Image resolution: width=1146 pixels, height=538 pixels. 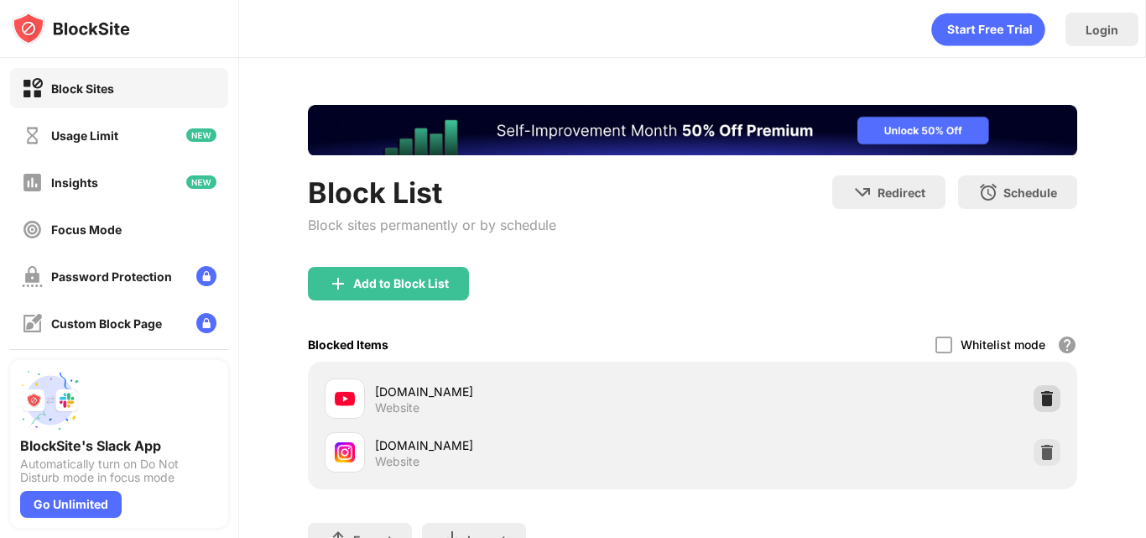 What do you see at coordinates (32, 135) in the screenshot?
I see `img: time-usage-off.svg` at bounding box center [32, 135].